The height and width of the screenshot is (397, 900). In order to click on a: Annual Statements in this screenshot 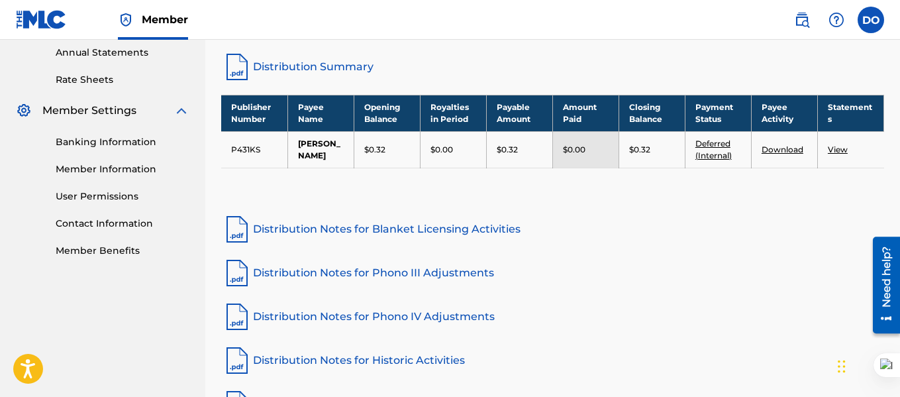, I will do `click(122, 52)`.